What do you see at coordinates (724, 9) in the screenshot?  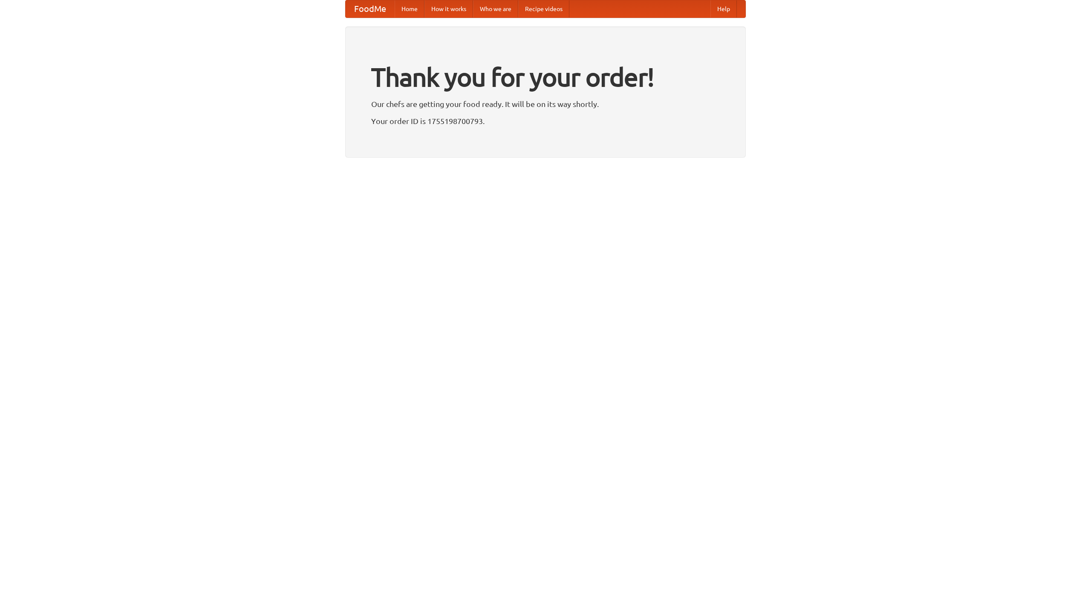 I see `a: Help` at bounding box center [724, 9].